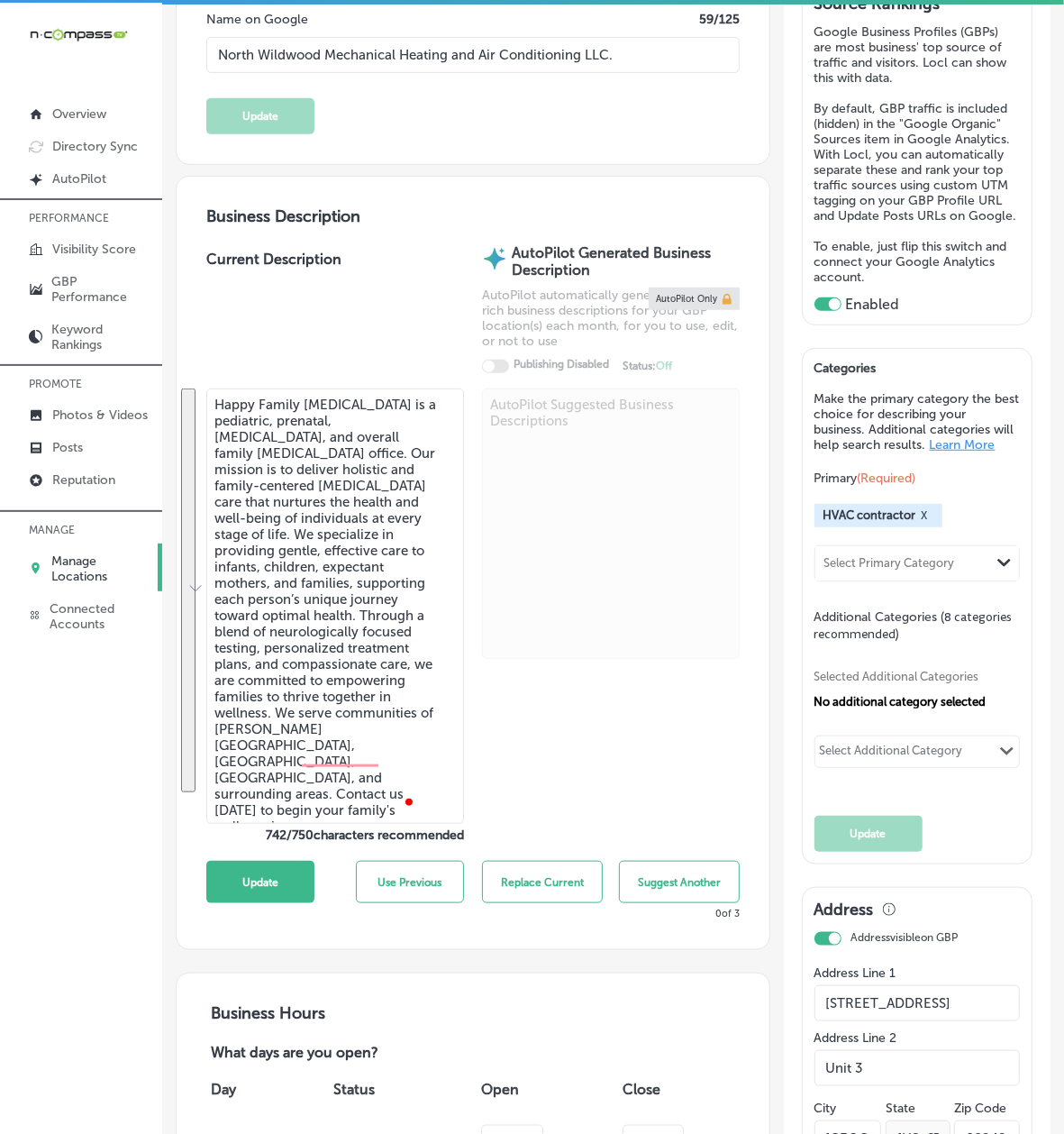 This screenshot has width=1064, height=1134. Describe the element at coordinates (911, 676) in the screenshot. I see `span: Selected Additional Categories` at that location.